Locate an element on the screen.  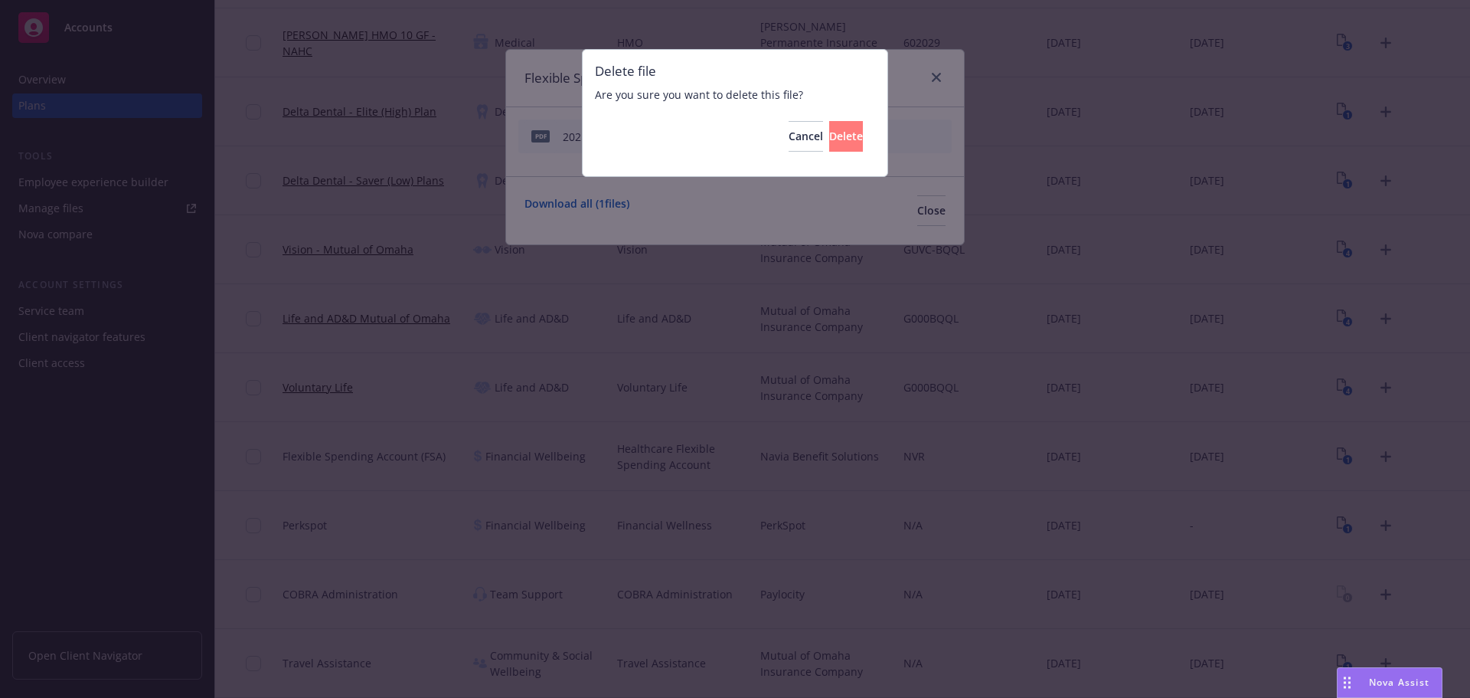
button: Nova Assist is located at coordinates (1390, 682).